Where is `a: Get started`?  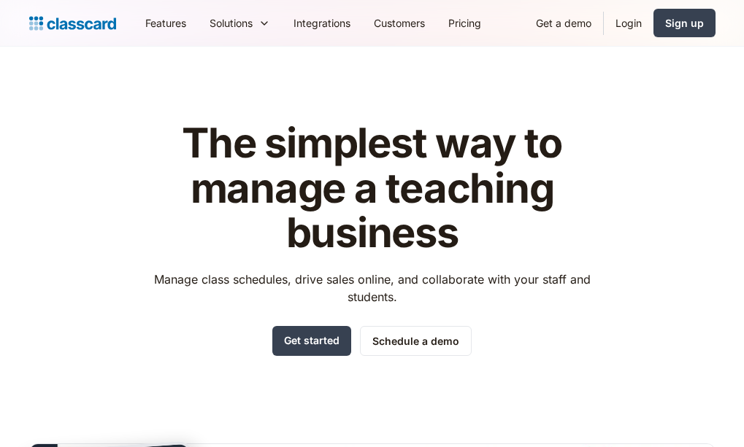 a: Get started is located at coordinates (312, 341).